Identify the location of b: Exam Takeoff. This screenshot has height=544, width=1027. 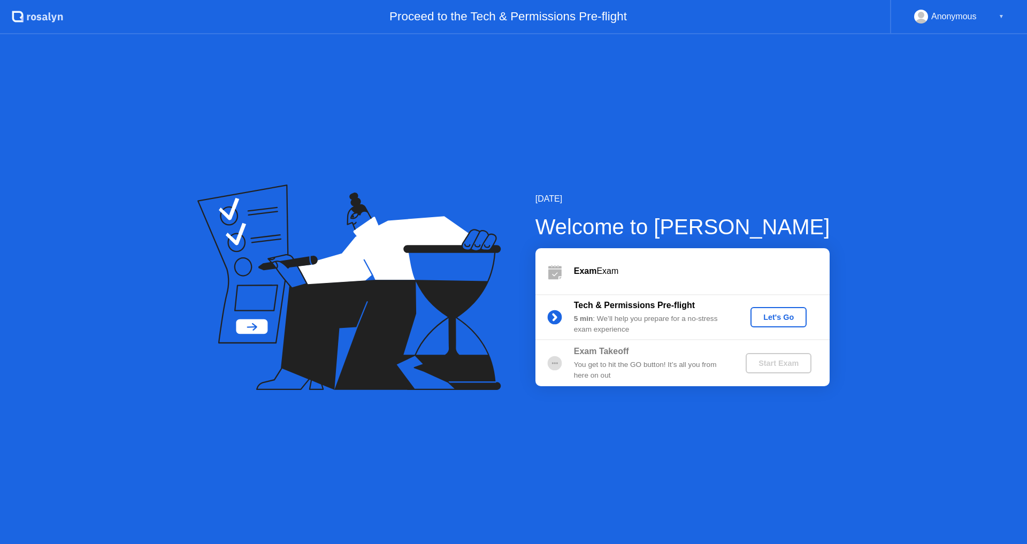
(601, 351).